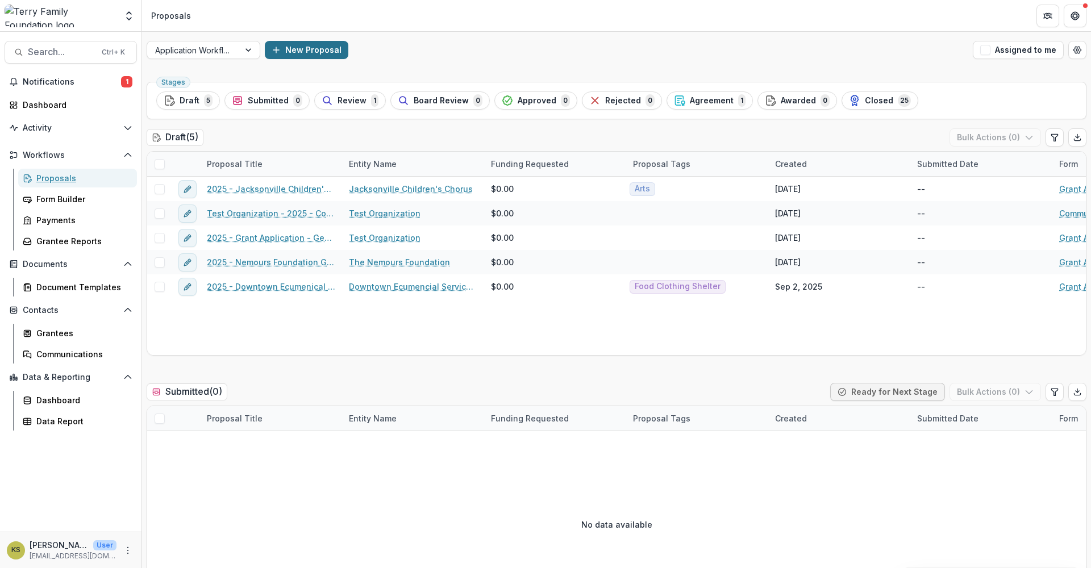 The image size is (1091, 568). I want to click on button: Closed25, so click(879, 101).